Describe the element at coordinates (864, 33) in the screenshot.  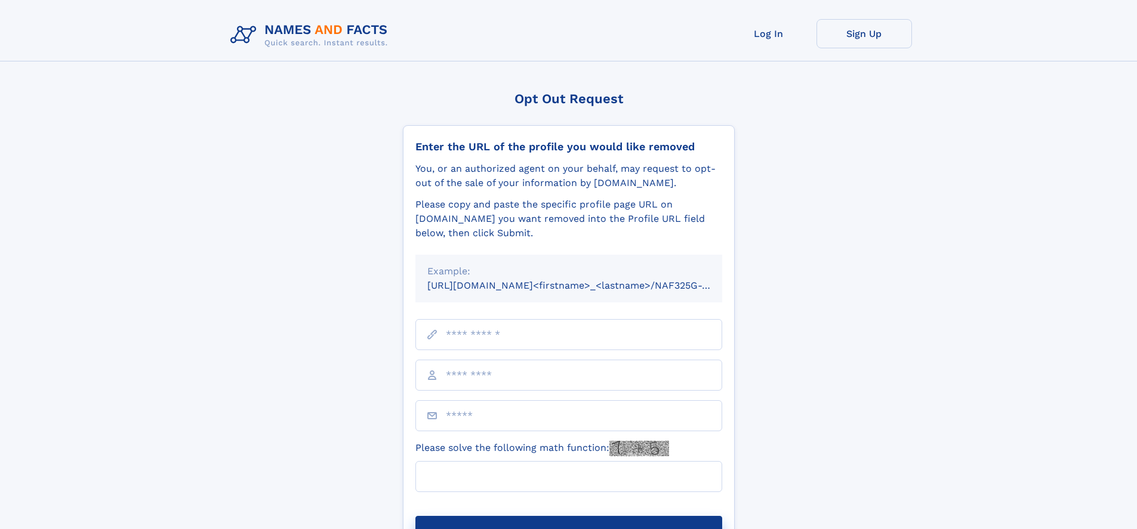
I see `a: Sign Up` at that location.